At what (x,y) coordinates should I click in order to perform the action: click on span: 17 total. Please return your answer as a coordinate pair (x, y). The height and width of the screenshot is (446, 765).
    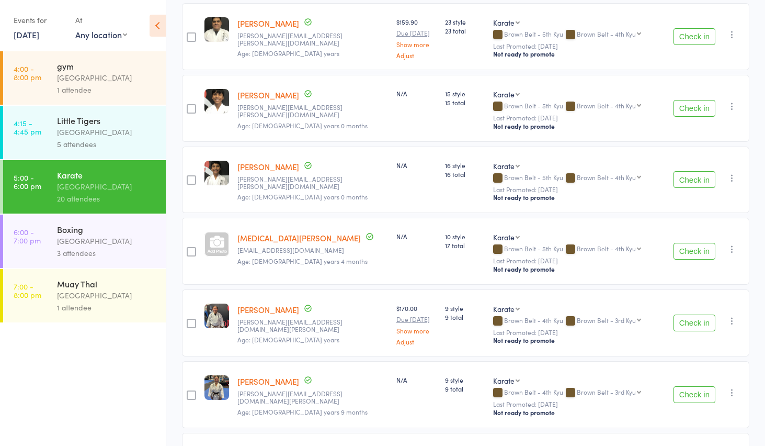
    Looking at the image, I should click on (465, 245).